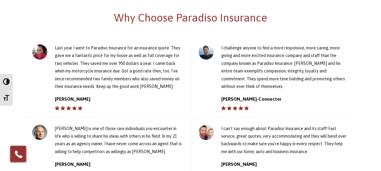 The image size is (381, 171). What do you see at coordinates (18, 154) in the screenshot?
I see `img: Phone icon` at bounding box center [18, 154].